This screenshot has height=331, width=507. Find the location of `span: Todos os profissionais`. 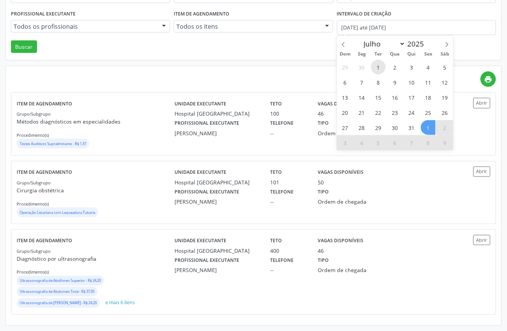

span: Todos os profissionais is located at coordinates (84, 26).